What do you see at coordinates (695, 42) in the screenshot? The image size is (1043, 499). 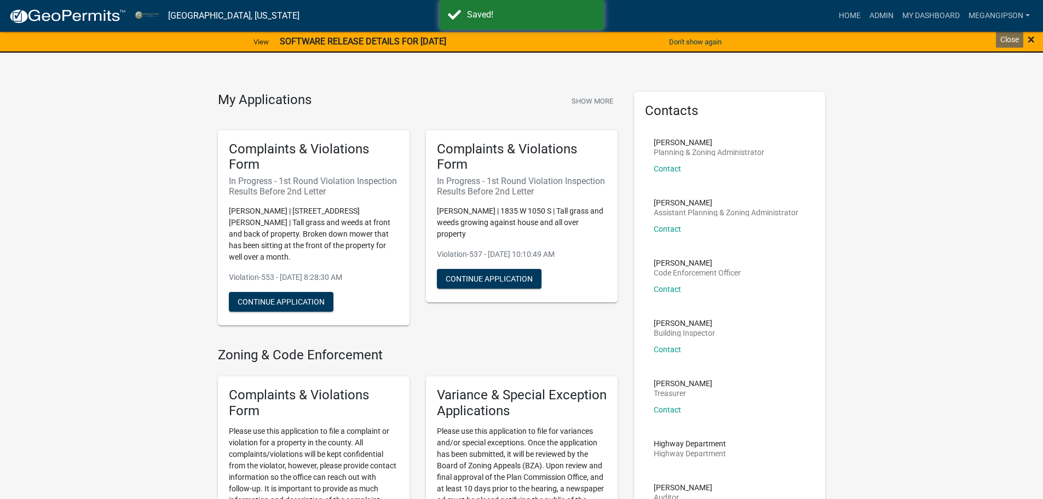 I see `button: Don't show again` at bounding box center [695, 42].